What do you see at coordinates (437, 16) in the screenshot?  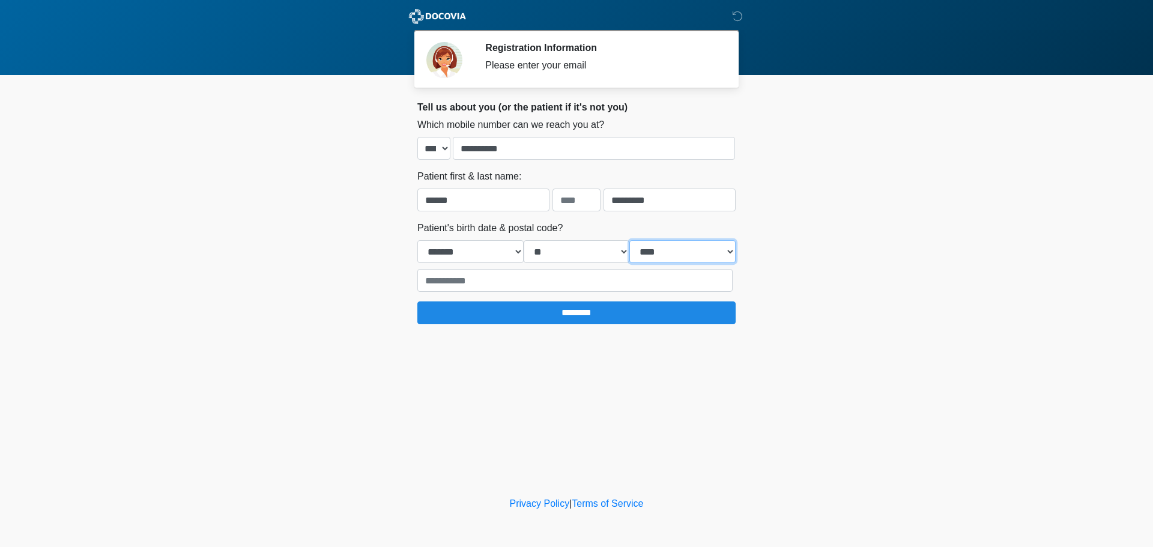 I see `img: ABC Med Spa- GFEase Logo` at bounding box center [437, 16].